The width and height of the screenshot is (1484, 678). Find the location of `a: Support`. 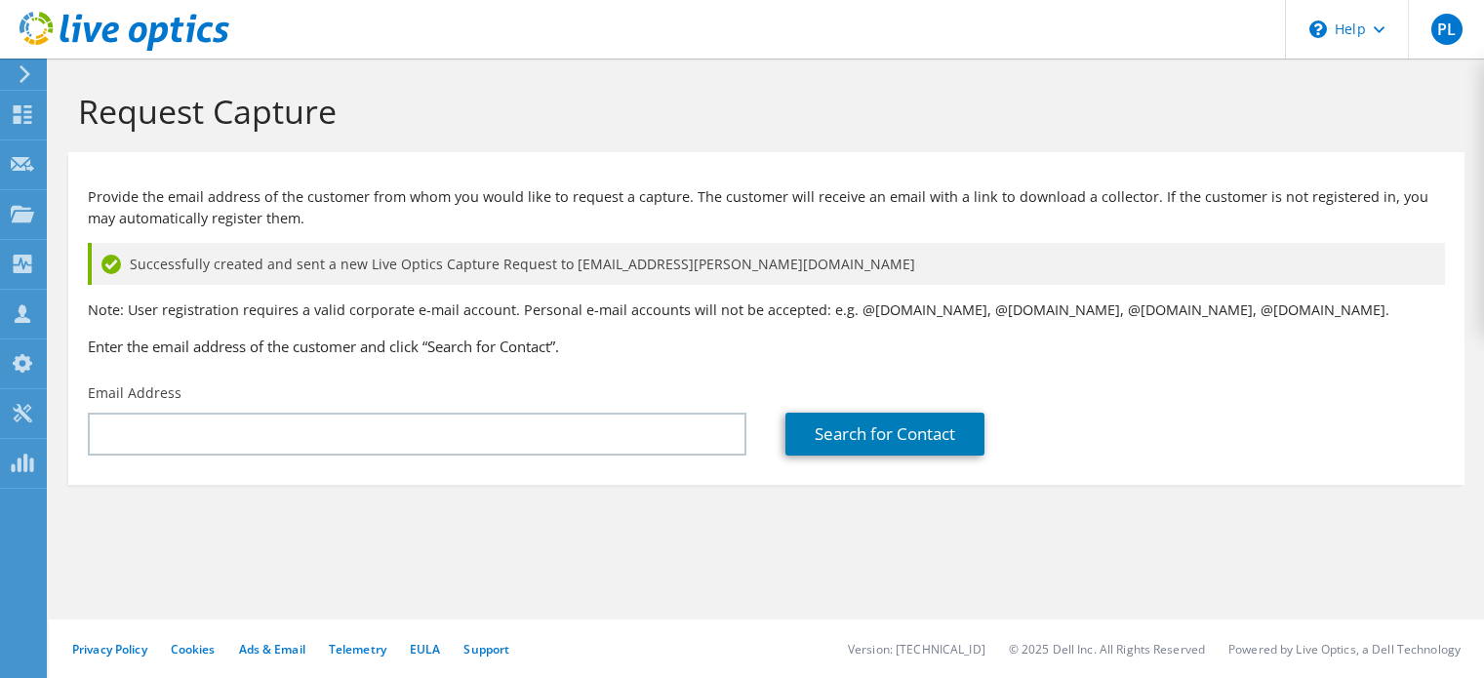

a: Support is located at coordinates (486, 649).